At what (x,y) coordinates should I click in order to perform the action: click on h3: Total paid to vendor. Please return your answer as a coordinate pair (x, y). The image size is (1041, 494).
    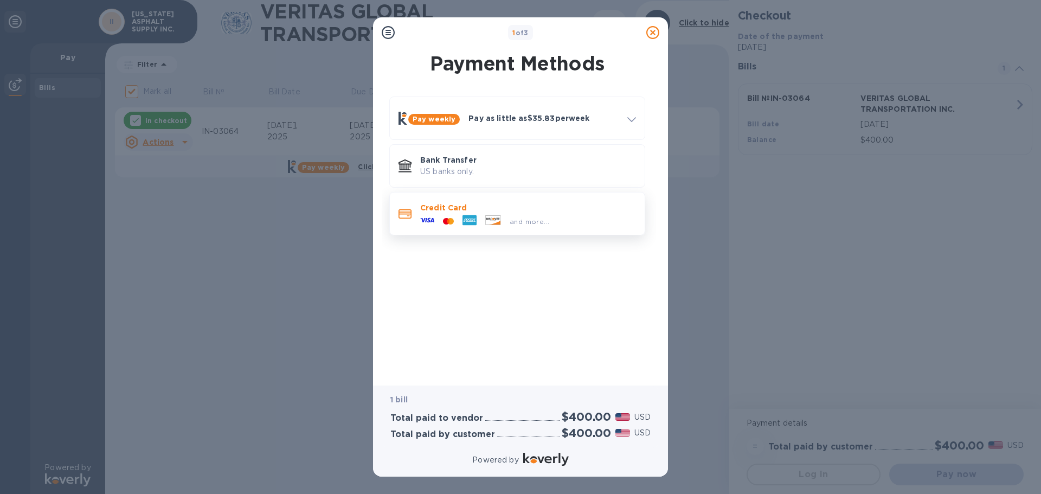
    Looking at the image, I should click on (437, 418).